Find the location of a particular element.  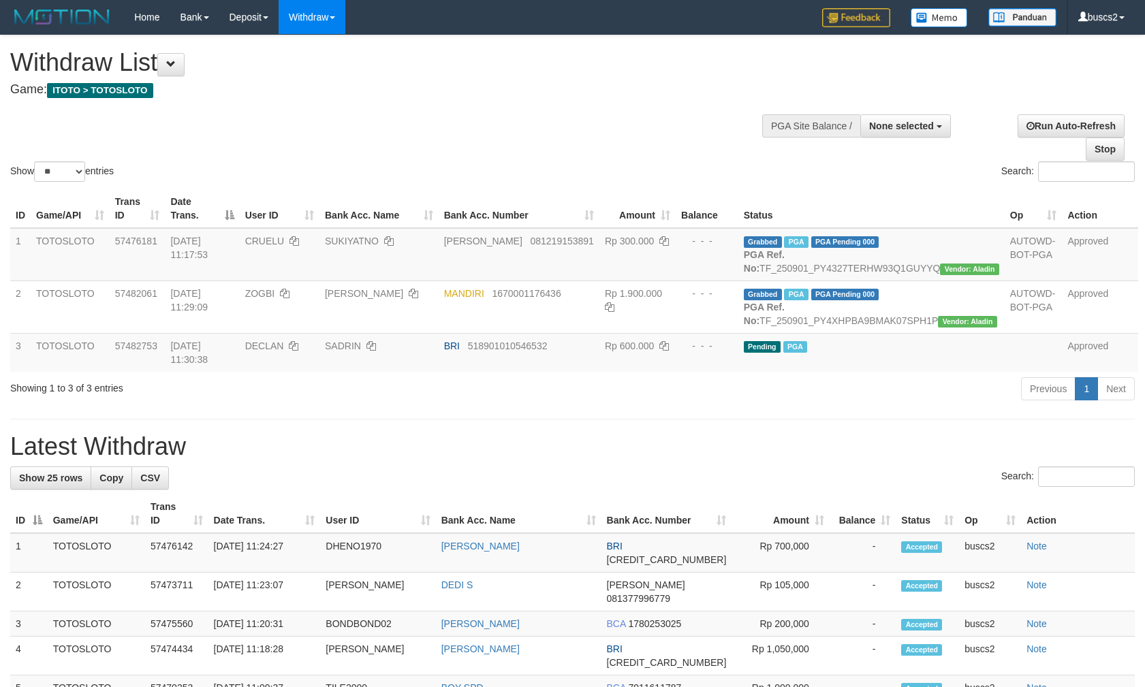

select: Showentries is located at coordinates (59, 172).